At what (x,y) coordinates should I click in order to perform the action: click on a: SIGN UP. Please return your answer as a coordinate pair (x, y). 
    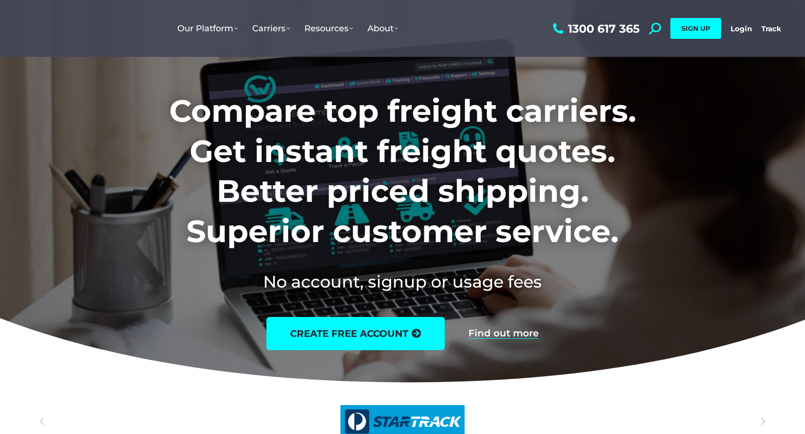
    Looking at the image, I should click on (695, 28).